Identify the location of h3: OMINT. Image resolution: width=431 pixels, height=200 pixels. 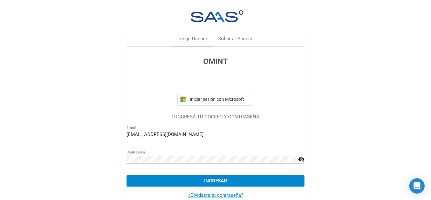
(215, 61).